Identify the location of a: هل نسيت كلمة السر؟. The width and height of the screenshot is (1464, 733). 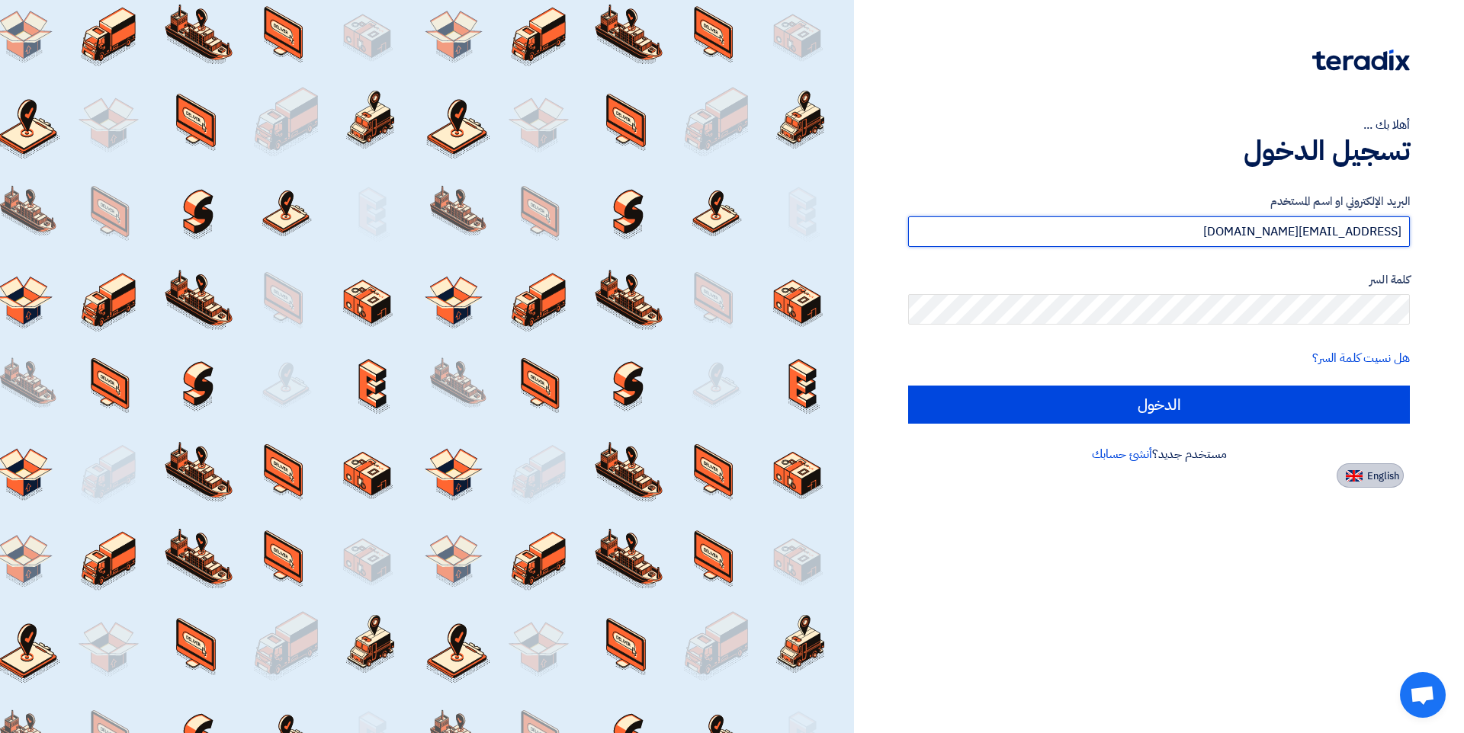
(1361, 358).